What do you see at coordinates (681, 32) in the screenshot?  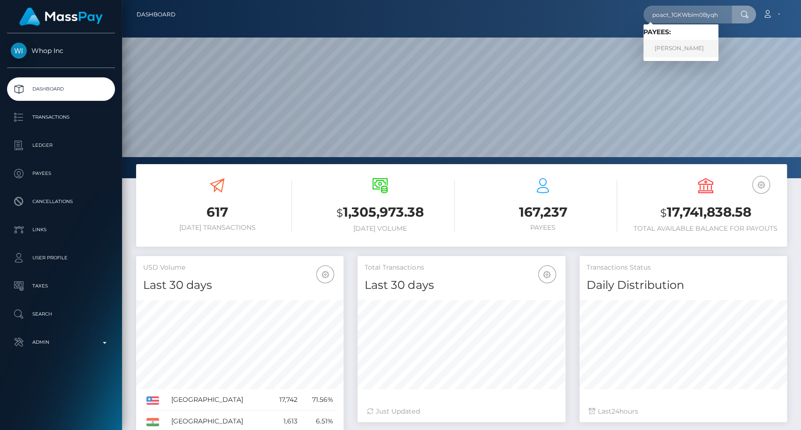 I see `h6: Payees:` at bounding box center [681, 32].